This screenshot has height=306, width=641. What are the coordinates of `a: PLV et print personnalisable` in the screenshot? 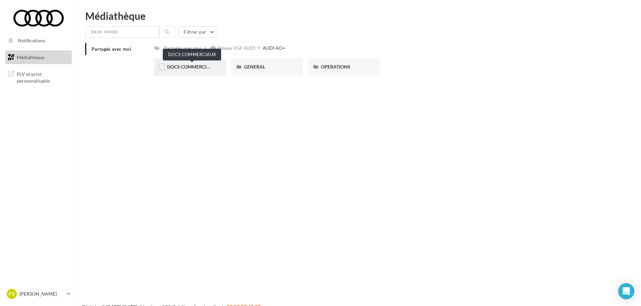 It's located at (39, 77).